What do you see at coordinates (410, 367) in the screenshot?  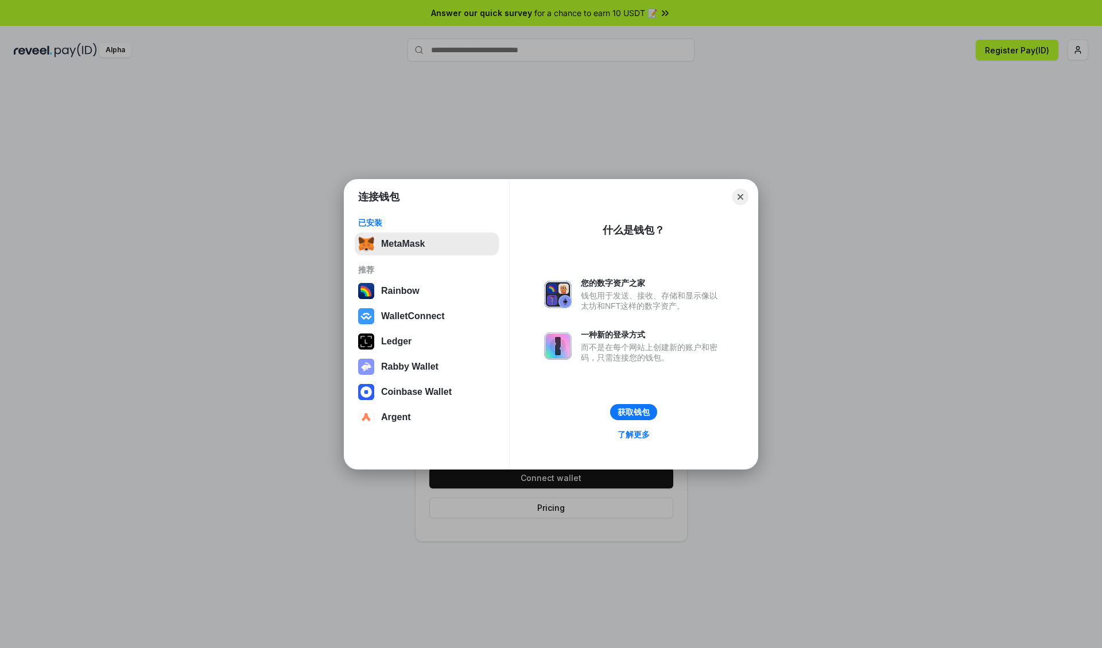 I see `div: Rabby Wallet` at bounding box center [410, 367].